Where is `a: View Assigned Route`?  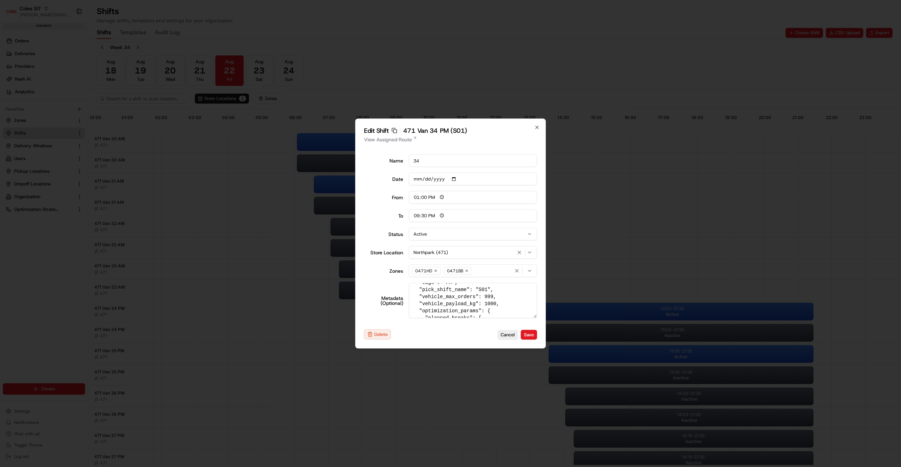 a: View Assigned Route is located at coordinates (451, 140).